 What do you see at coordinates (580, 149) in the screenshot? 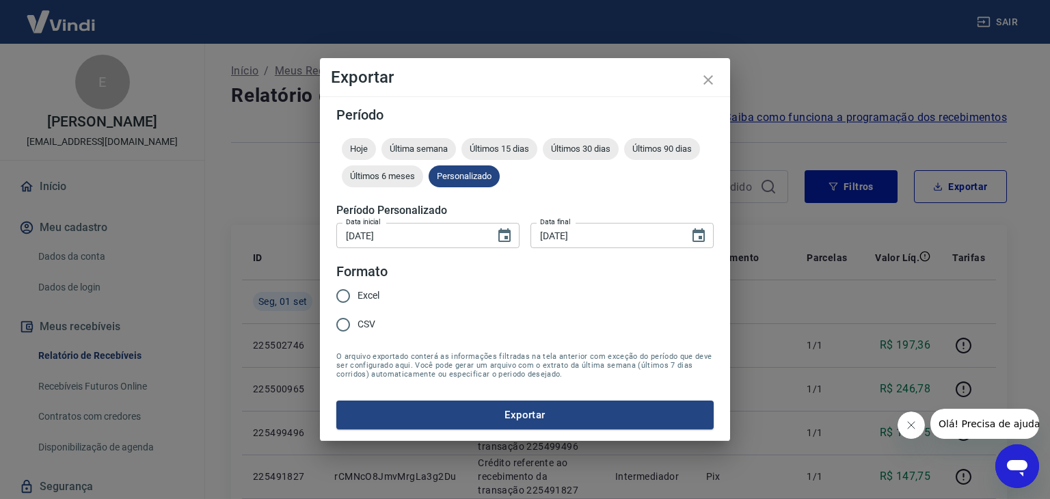
I see `div: Últimos 30 dias` at bounding box center [580, 149].